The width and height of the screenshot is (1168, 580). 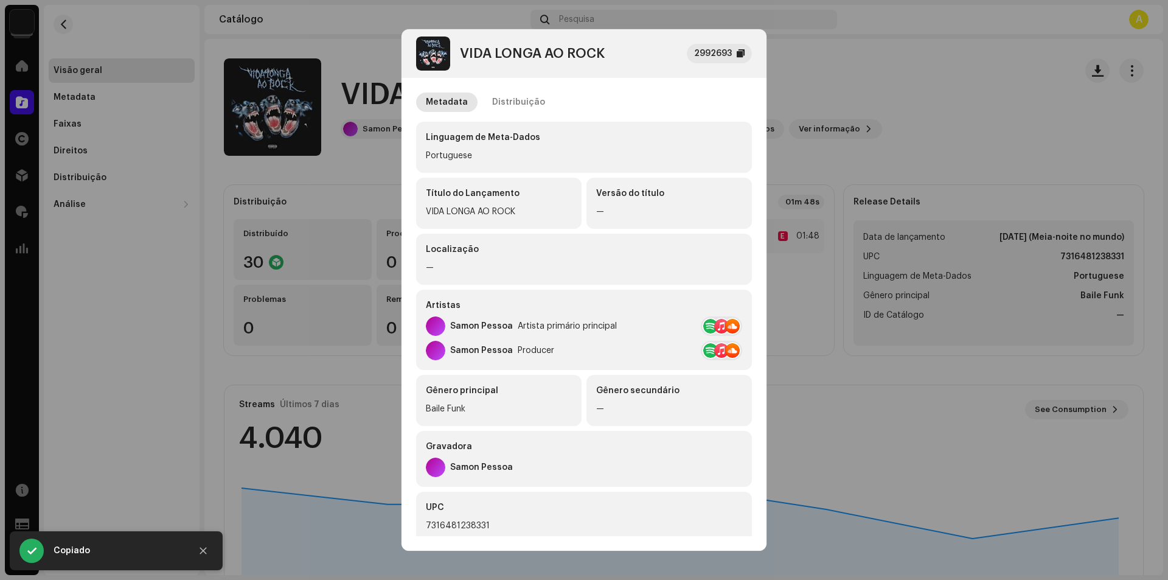 What do you see at coordinates (584, 507) in the screenshot?
I see `div: UPC` at bounding box center [584, 507].